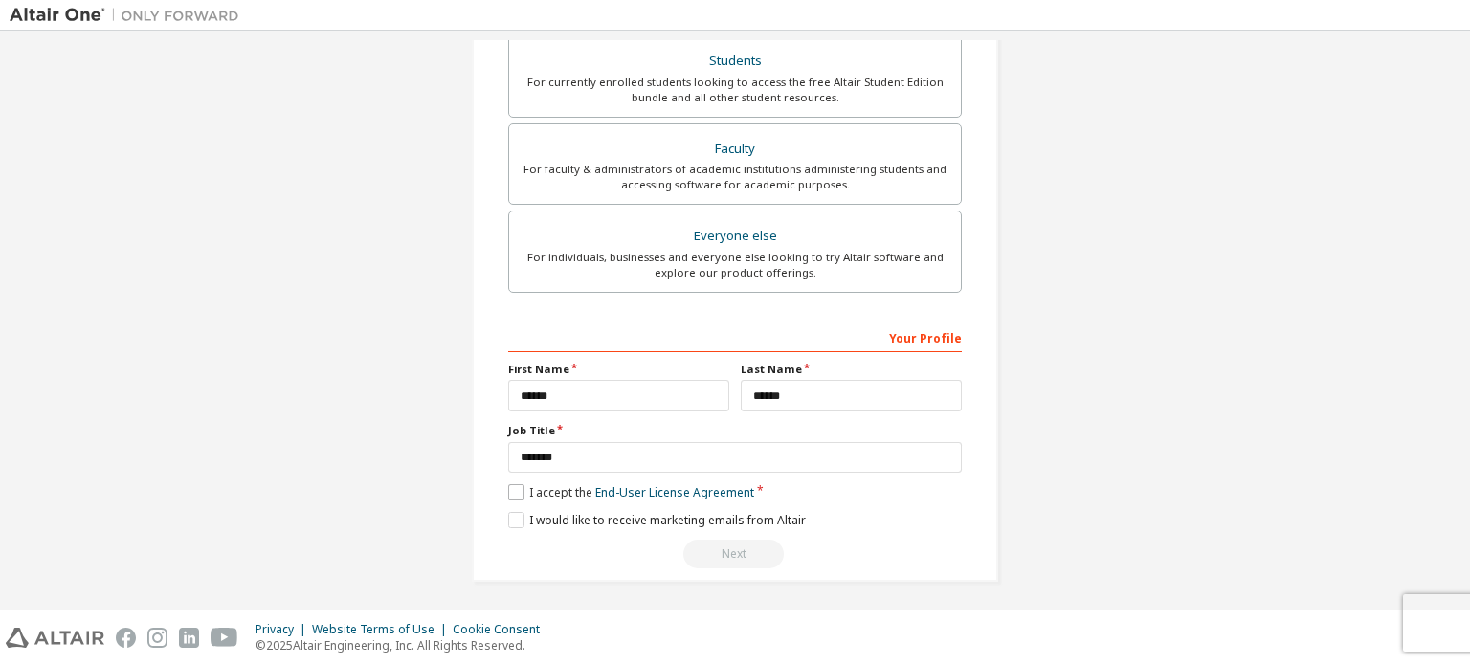 The width and height of the screenshot is (1470, 665). Describe the element at coordinates (283, 630) in the screenshot. I see `div: Privacy` at that location.